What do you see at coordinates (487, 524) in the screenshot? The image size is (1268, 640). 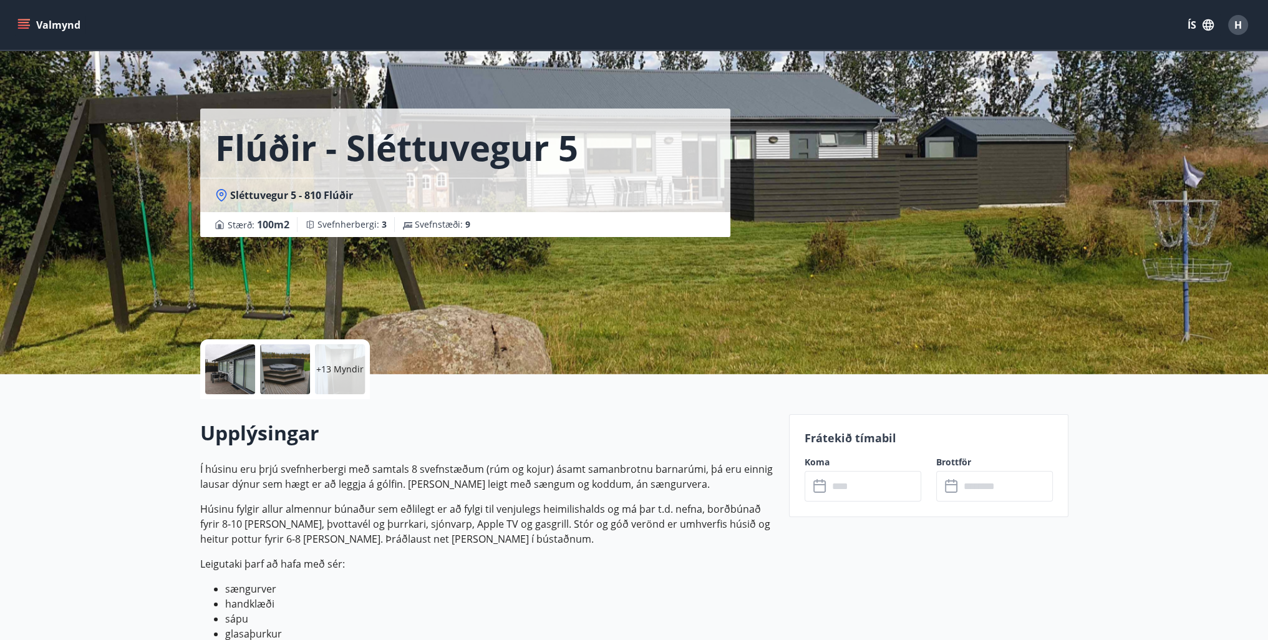 I see `p: Húsinu fylgir allur almennur búnaður sem eðlilegt er að fylgi til venjulegs heimilishalds og má þ...` at bounding box center [487, 524].